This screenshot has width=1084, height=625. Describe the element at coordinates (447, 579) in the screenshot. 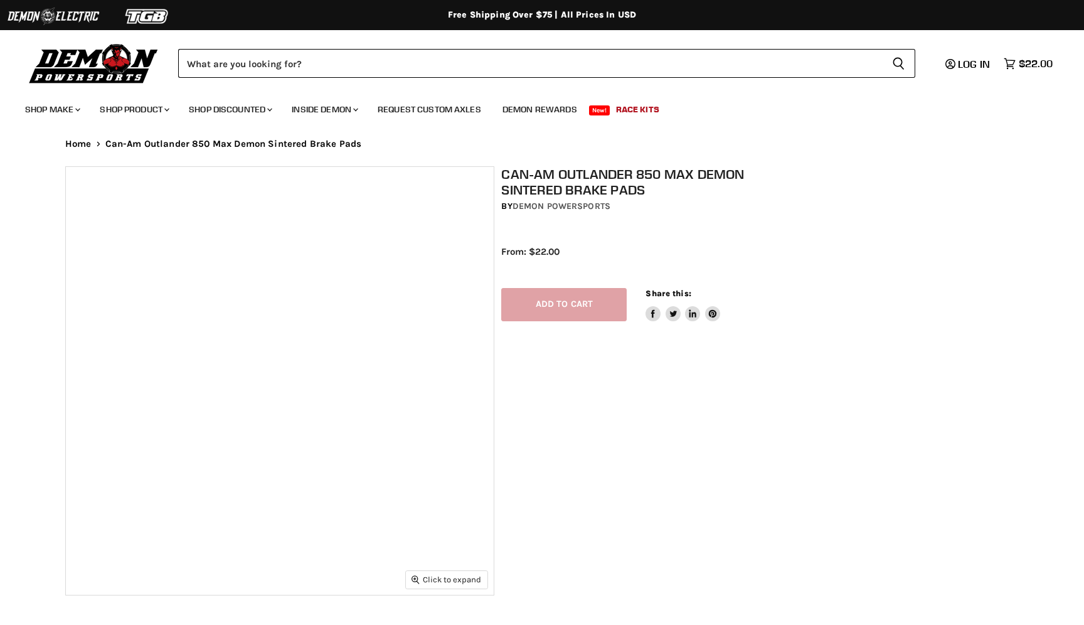

I see `button: Click to expand` at that location.